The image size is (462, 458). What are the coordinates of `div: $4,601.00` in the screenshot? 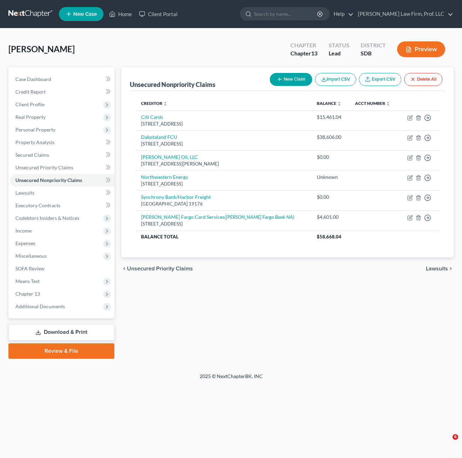 It's located at (330, 217).